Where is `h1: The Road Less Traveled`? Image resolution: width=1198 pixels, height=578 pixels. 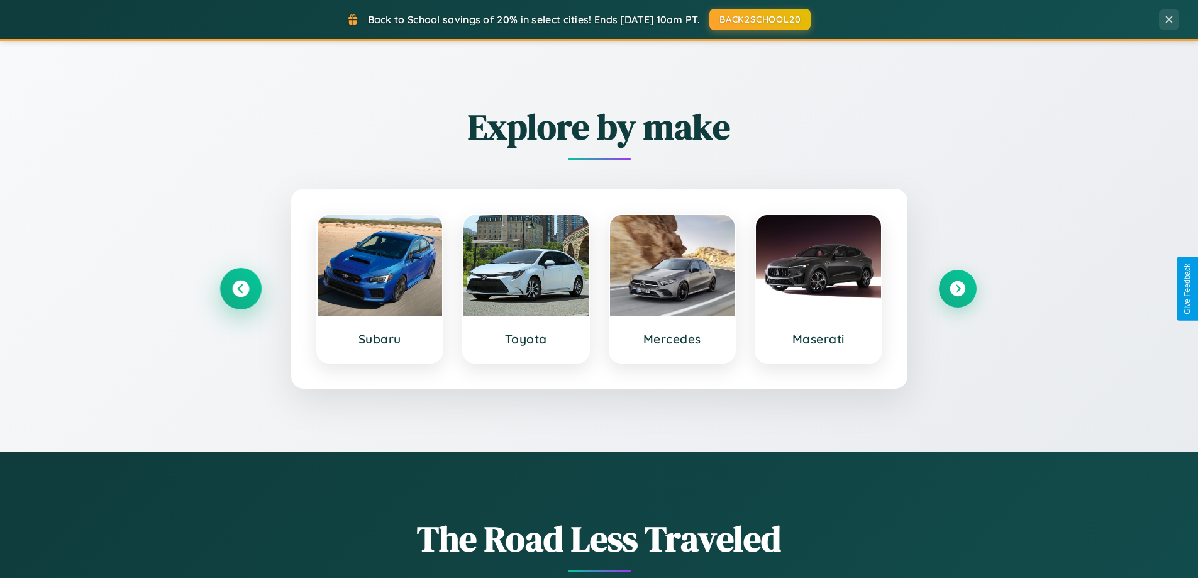 h1: The Road Less Traveled is located at coordinates (599, 538).